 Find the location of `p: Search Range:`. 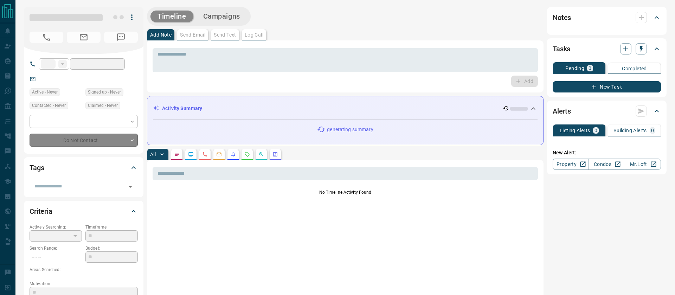

p: Search Range: is located at coordinates (56, 248).